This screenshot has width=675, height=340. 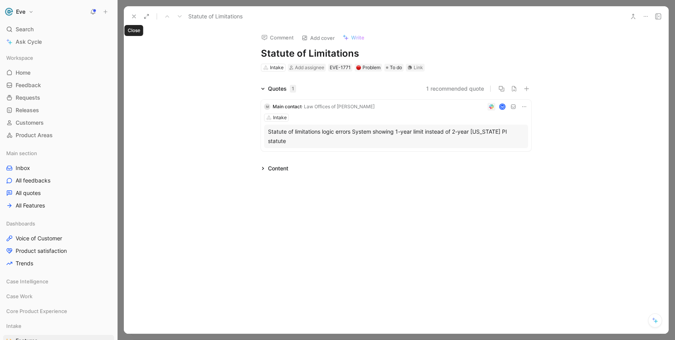 What do you see at coordinates (59, 58) in the screenshot?
I see `div: Workspace` at bounding box center [59, 58].